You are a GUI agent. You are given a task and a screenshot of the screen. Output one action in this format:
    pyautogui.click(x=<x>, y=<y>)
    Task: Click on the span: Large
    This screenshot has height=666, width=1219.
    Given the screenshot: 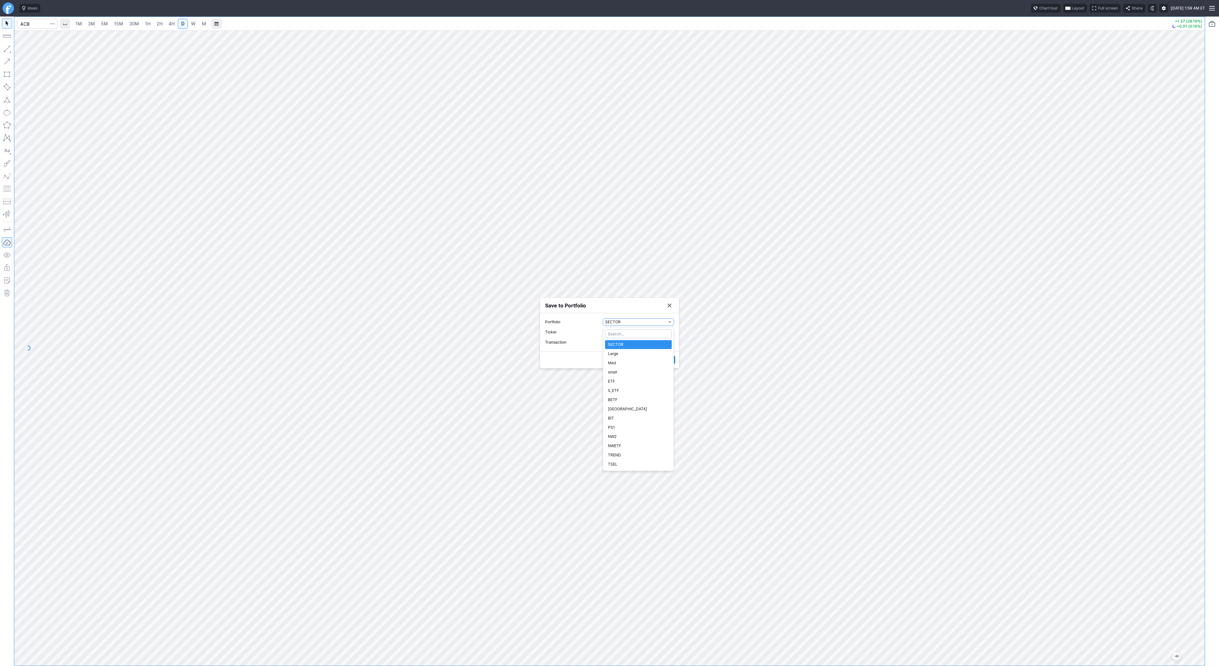 What is the action you would take?
    pyautogui.click(x=638, y=354)
    